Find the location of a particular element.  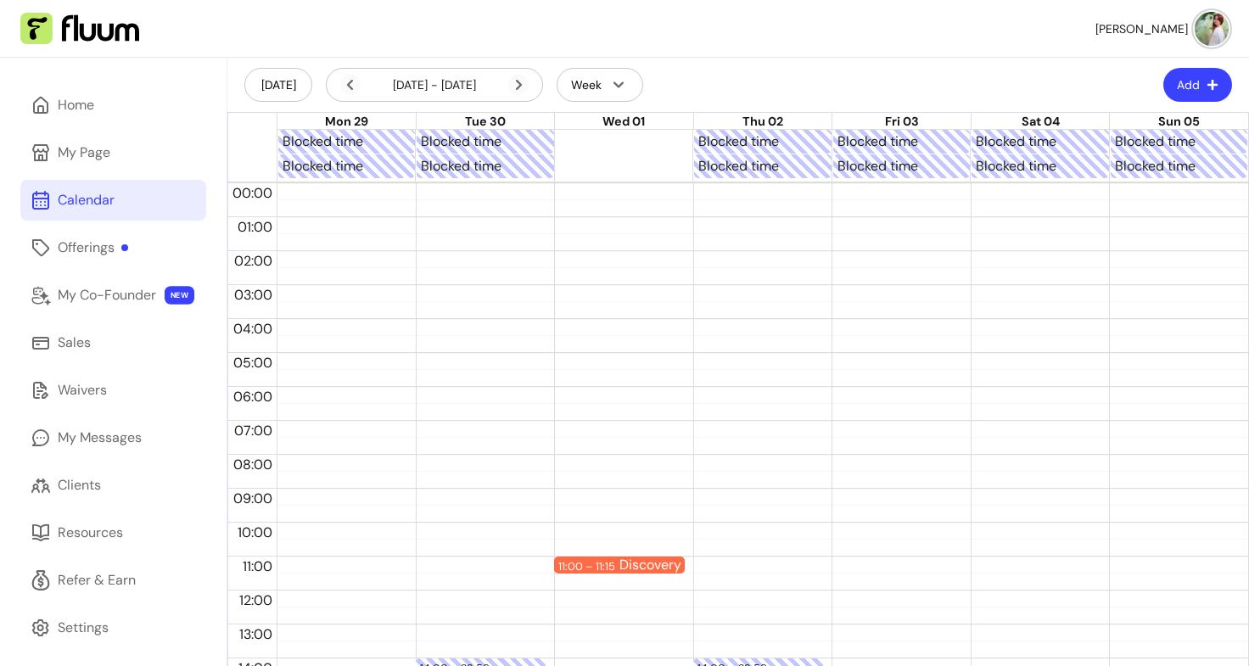

div: Calendar is located at coordinates (86, 200).